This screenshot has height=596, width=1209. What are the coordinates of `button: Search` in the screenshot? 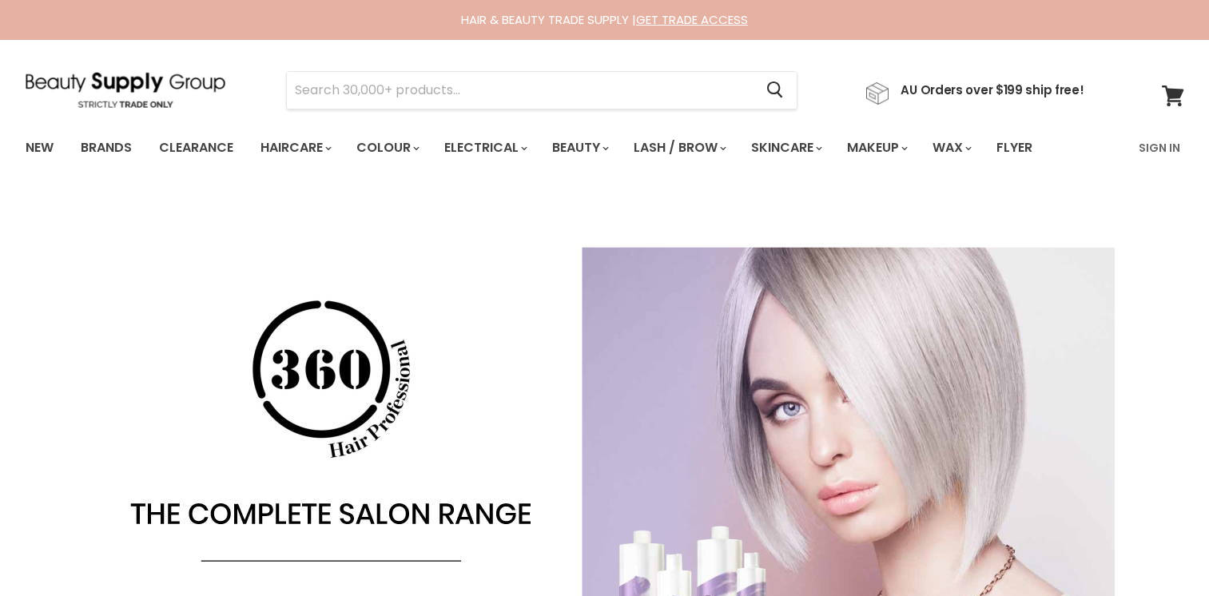 It's located at (775, 90).